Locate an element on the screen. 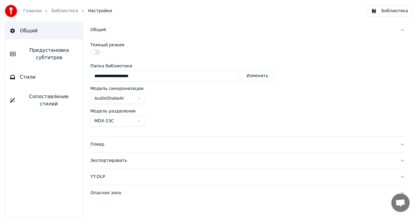 This screenshot has height=218, width=417. nav: breadcrumb is located at coordinates (67, 11).